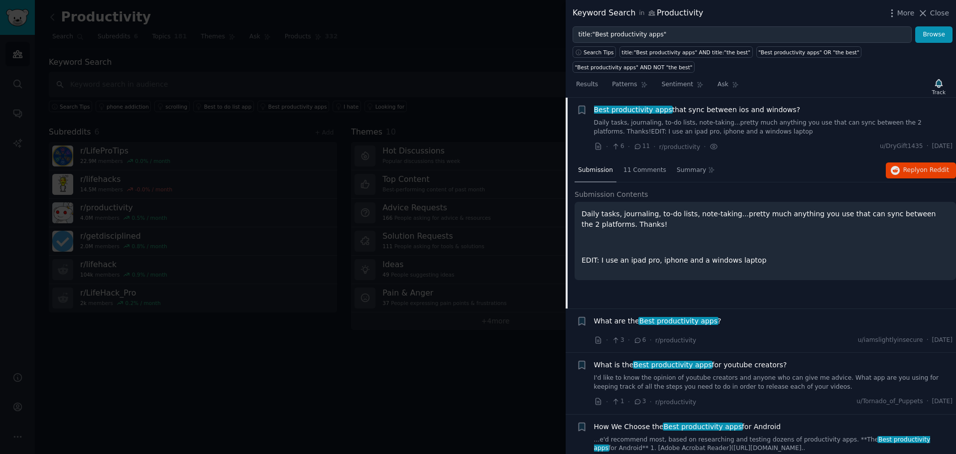  What do you see at coordinates (940, 13) in the screenshot?
I see `span: Close` at bounding box center [940, 13].